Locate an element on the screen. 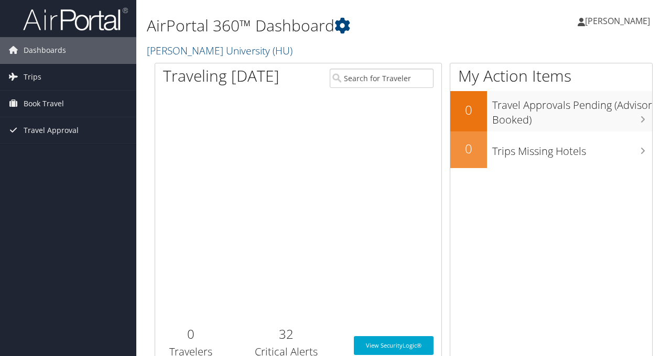 The width and height of the screenshot is (671, 356). img: airportal-logo.png is located at coordinates (75, 19).